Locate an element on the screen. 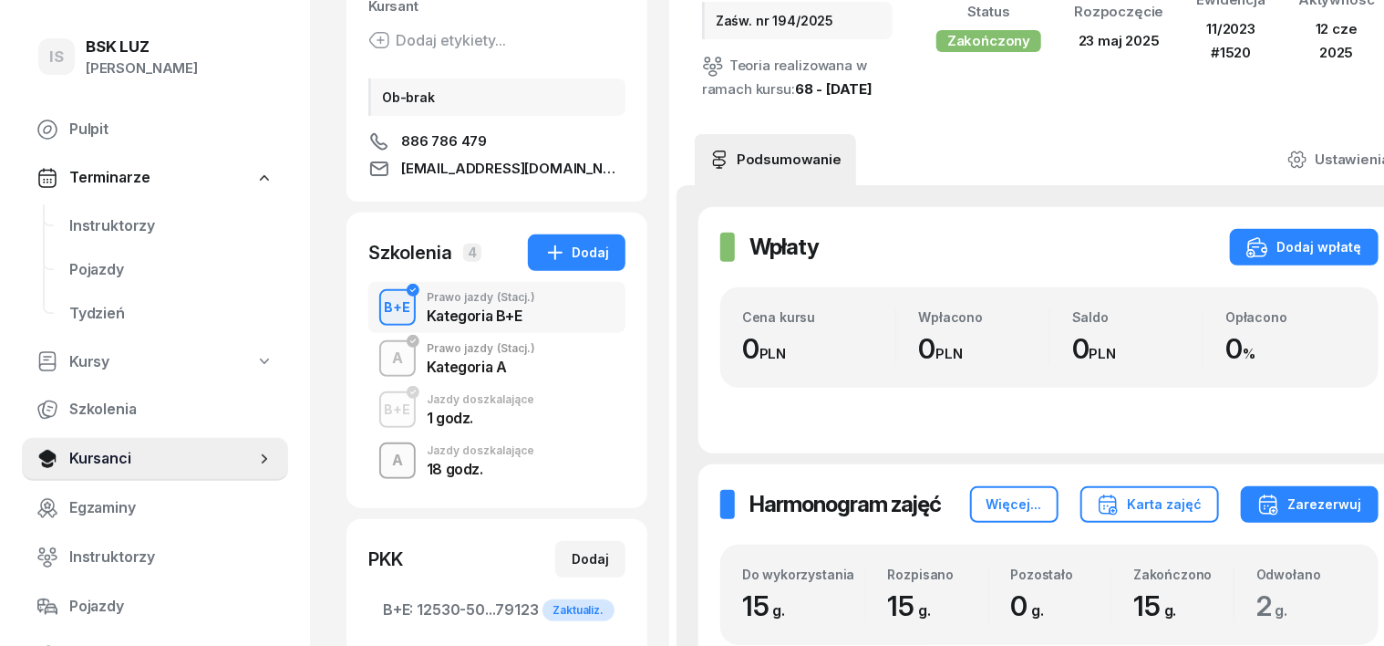  button: Dodaj wpłatę is located at coordinates (1304, 247).